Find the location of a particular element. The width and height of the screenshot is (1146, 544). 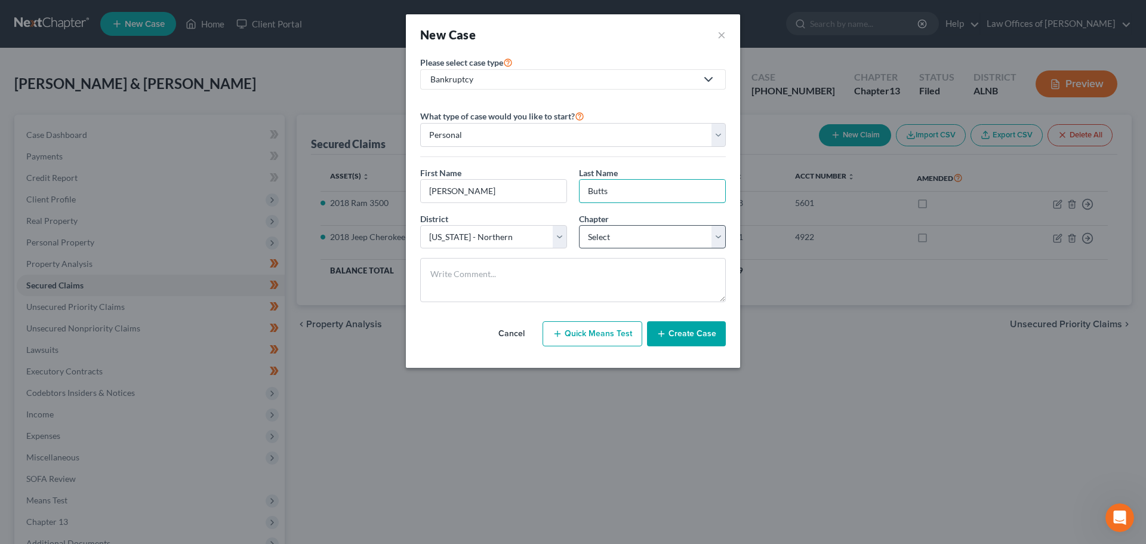

button: go back is located at coordinates (19, 16).